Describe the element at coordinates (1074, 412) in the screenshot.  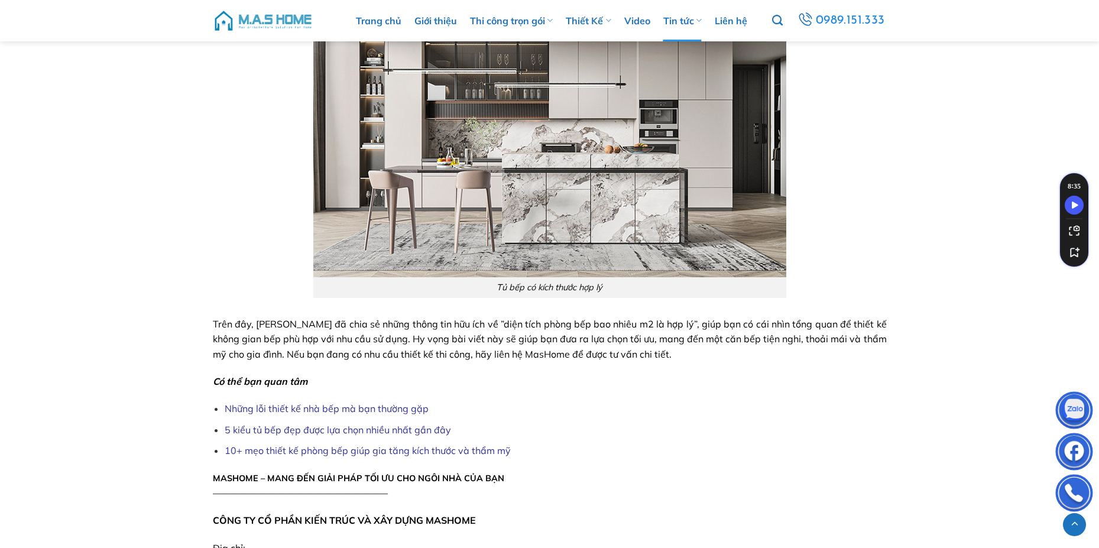
I see `img: Zalo` at that location.